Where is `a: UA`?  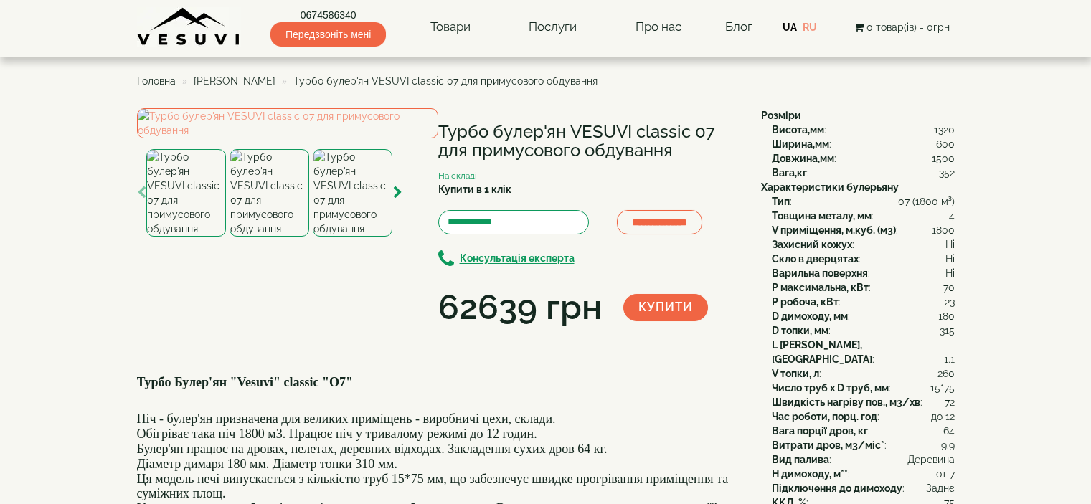
a: UA is located at coordinates (790, 27).